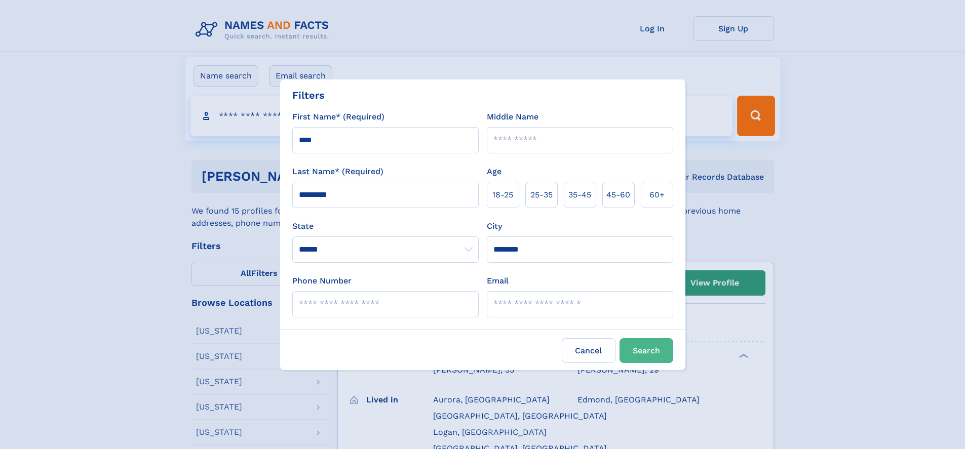  I want to click on div: Filters, so click(308, 95).